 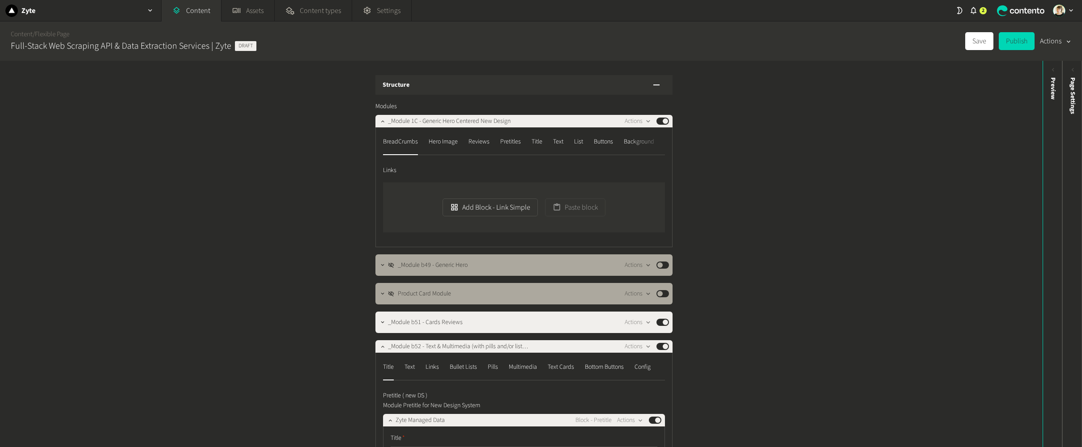 I want to click on span: _Module b51 - Cards Reviews, so click(x=425, y=323).